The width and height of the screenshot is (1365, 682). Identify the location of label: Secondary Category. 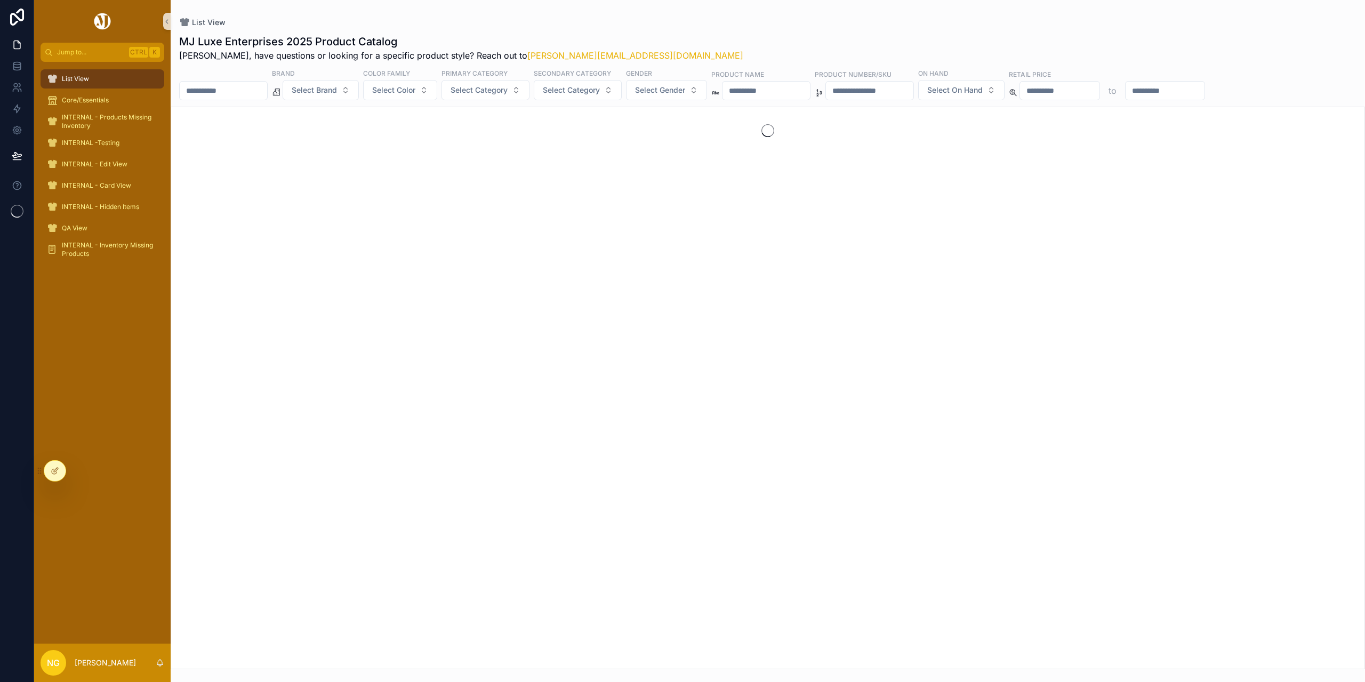
(572, 73).